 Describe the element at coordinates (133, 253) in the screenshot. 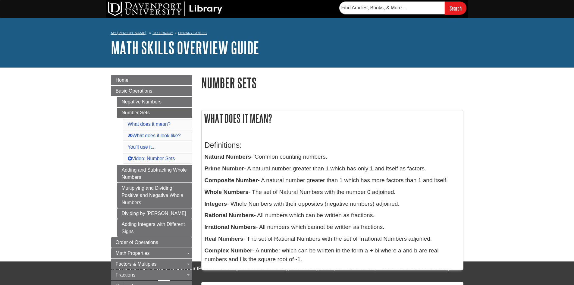

I see `span: Math Properties` at that location.